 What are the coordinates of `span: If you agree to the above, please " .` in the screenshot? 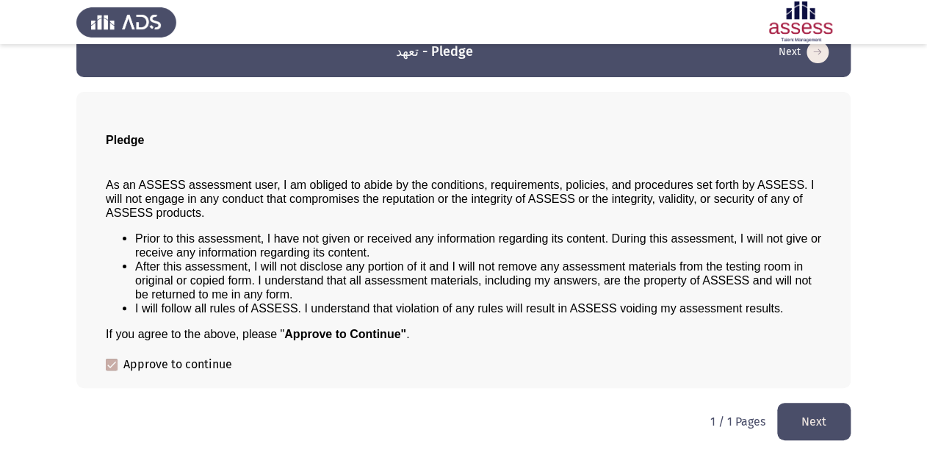 It's located at (257, 333).